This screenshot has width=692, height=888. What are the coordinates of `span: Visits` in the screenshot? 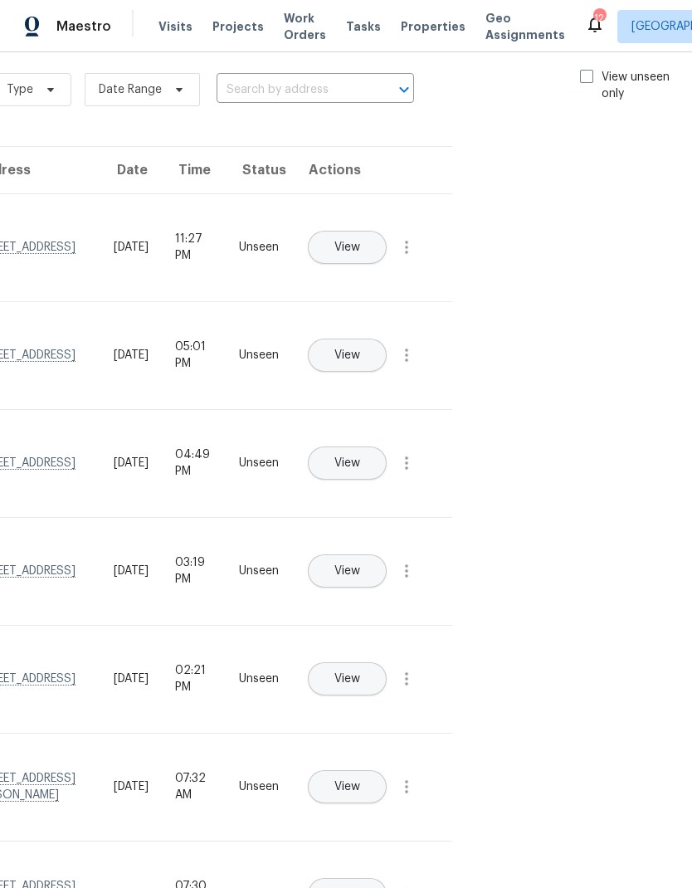 It's located at (175, 27).